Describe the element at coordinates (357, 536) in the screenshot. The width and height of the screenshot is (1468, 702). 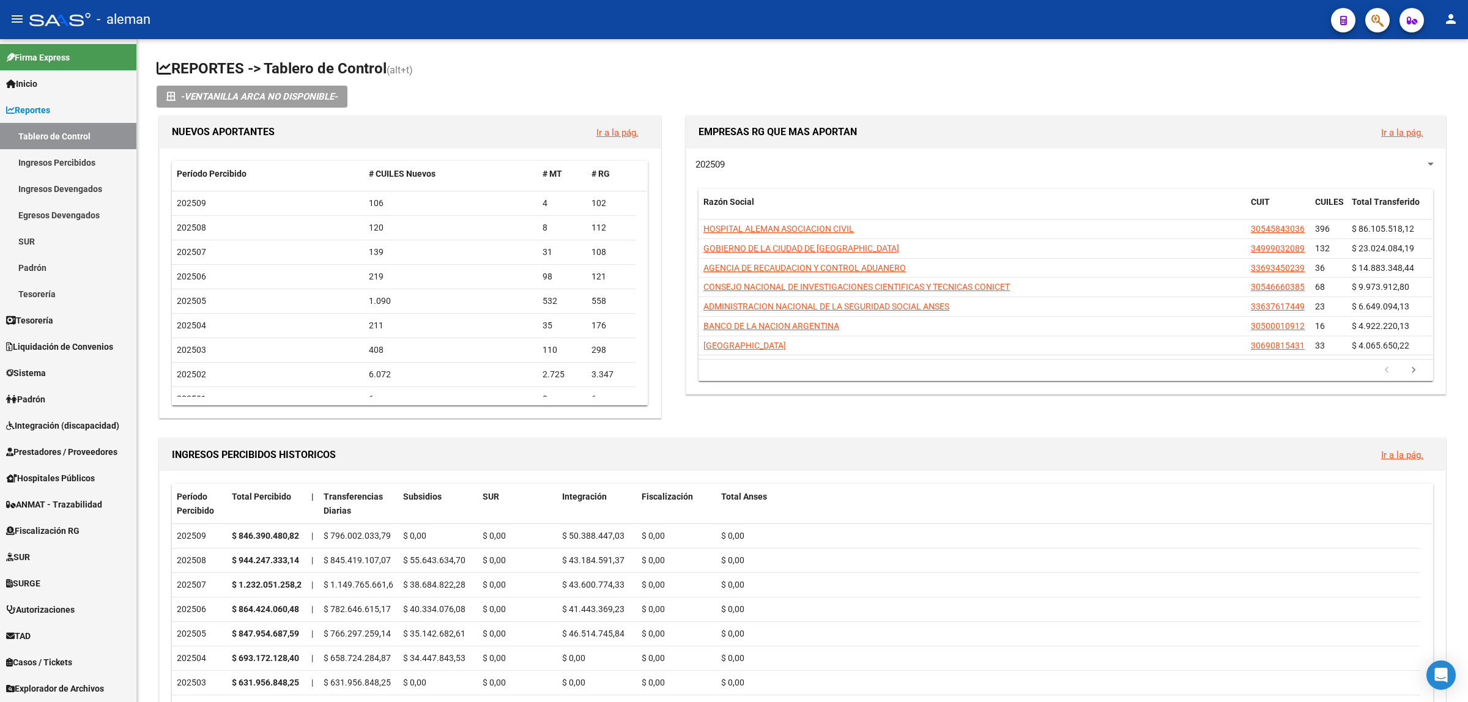
I see `span: $ 796.002.033,79` at that location.